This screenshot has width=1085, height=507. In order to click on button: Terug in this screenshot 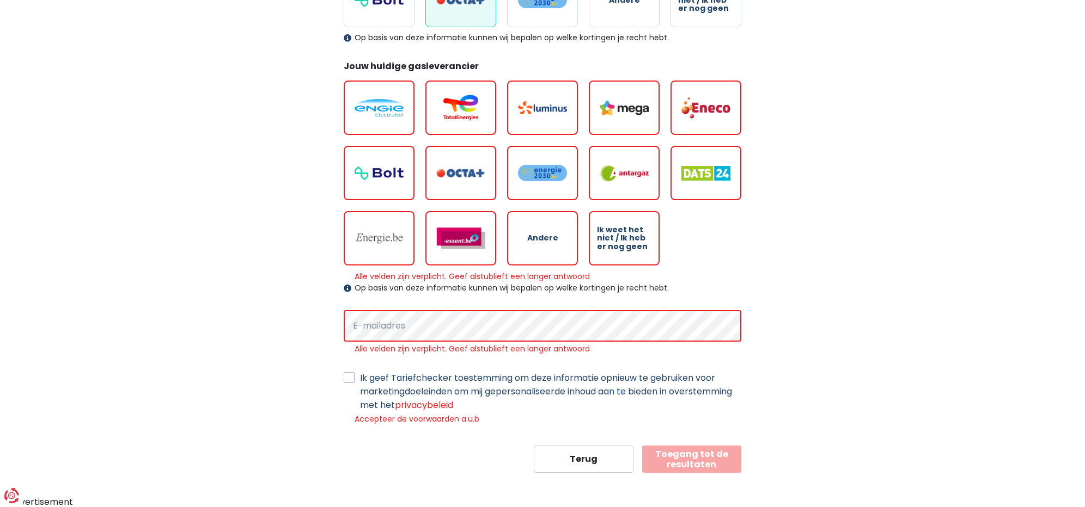, I will do `click(583, 460)`.